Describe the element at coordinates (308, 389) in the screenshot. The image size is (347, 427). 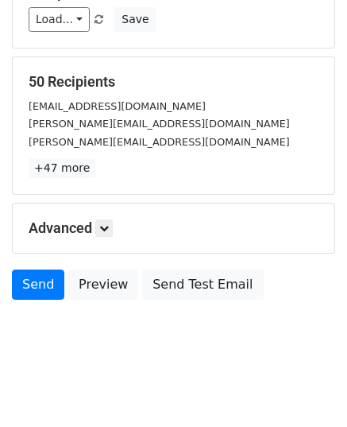
I see `div: Chat Widget` at that location.